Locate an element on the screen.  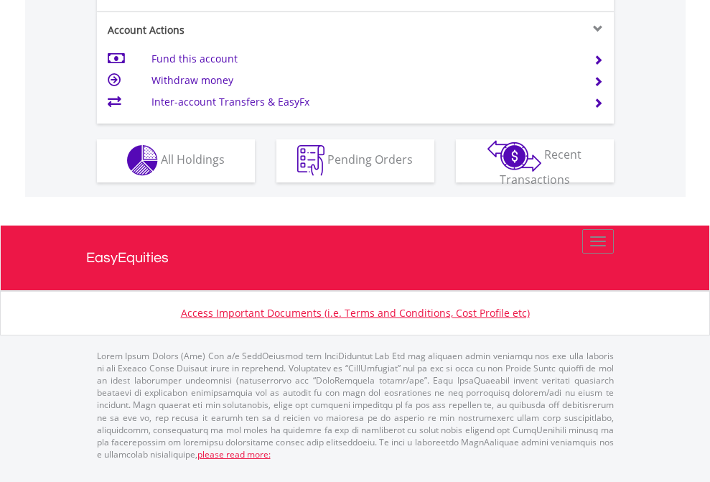
button: All Holdings is located at coordinates (176, 161).